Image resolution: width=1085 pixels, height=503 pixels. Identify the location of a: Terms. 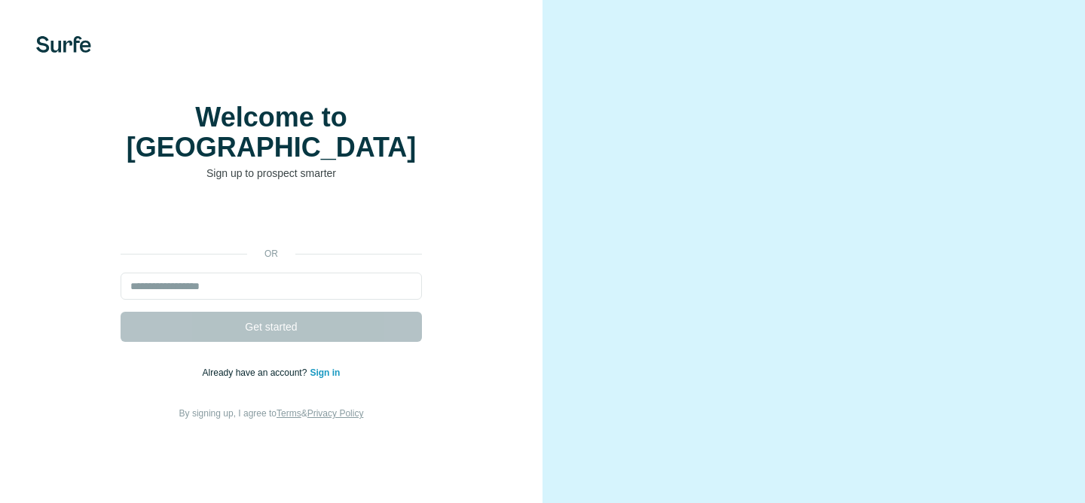
(289, 414).